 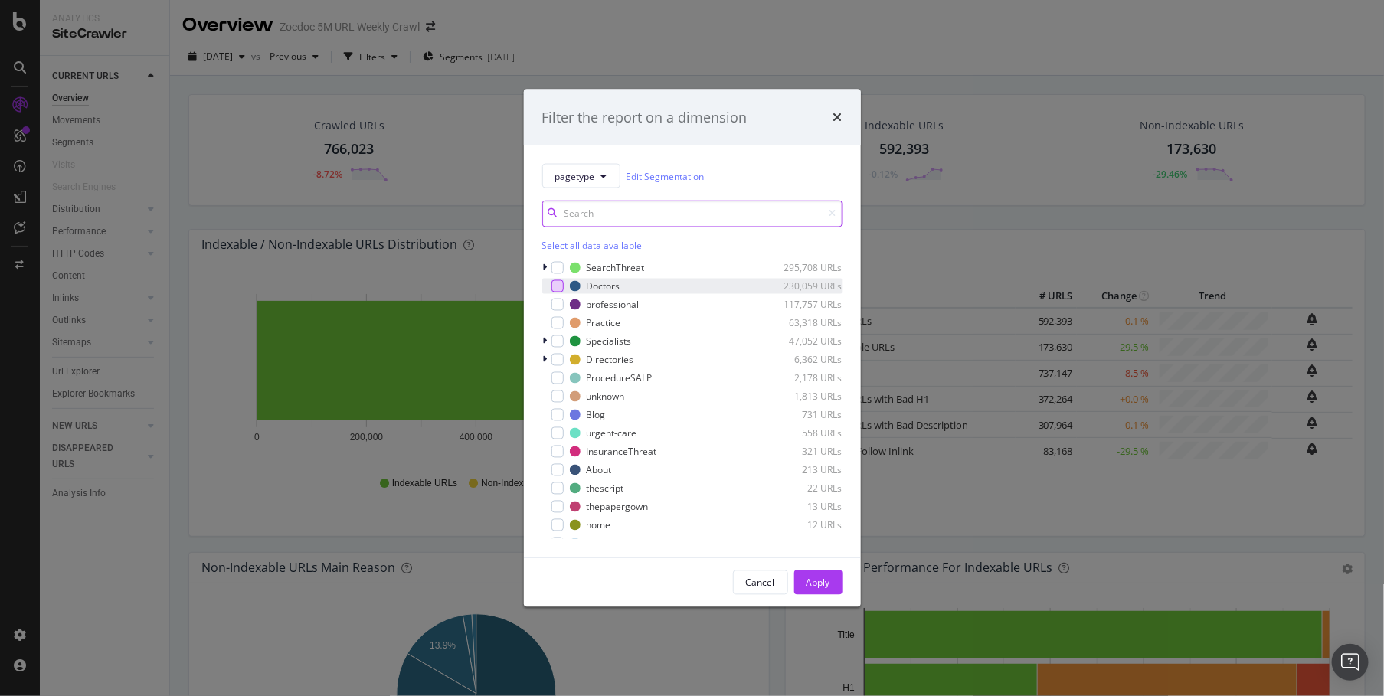 I want to click on div: Directories, so click(x=611, y=359).